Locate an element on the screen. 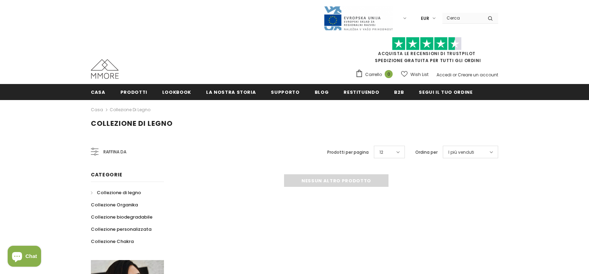  a: Segui il tuo ordine is located at coordinates (445, 92).